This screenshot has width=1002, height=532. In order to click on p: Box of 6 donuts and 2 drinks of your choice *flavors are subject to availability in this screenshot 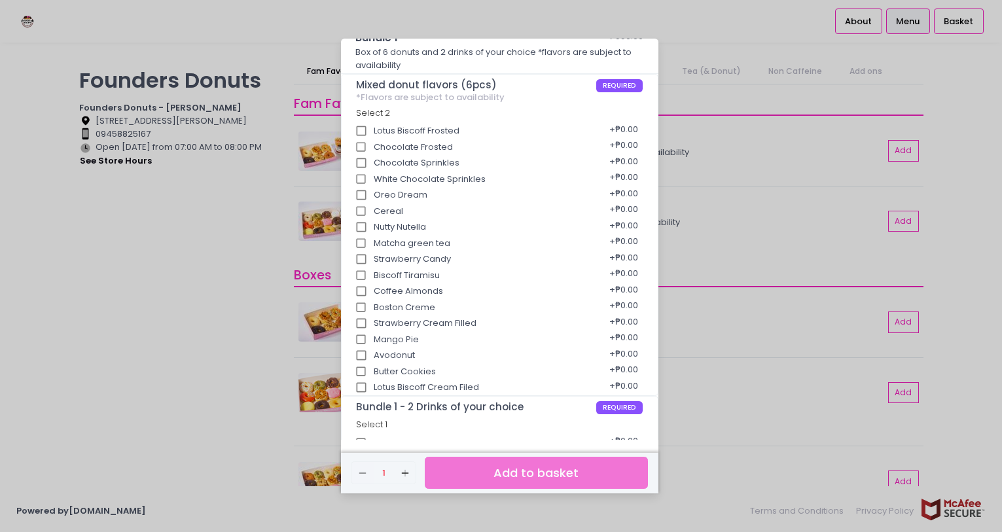, I will do `click(499, 58)`.